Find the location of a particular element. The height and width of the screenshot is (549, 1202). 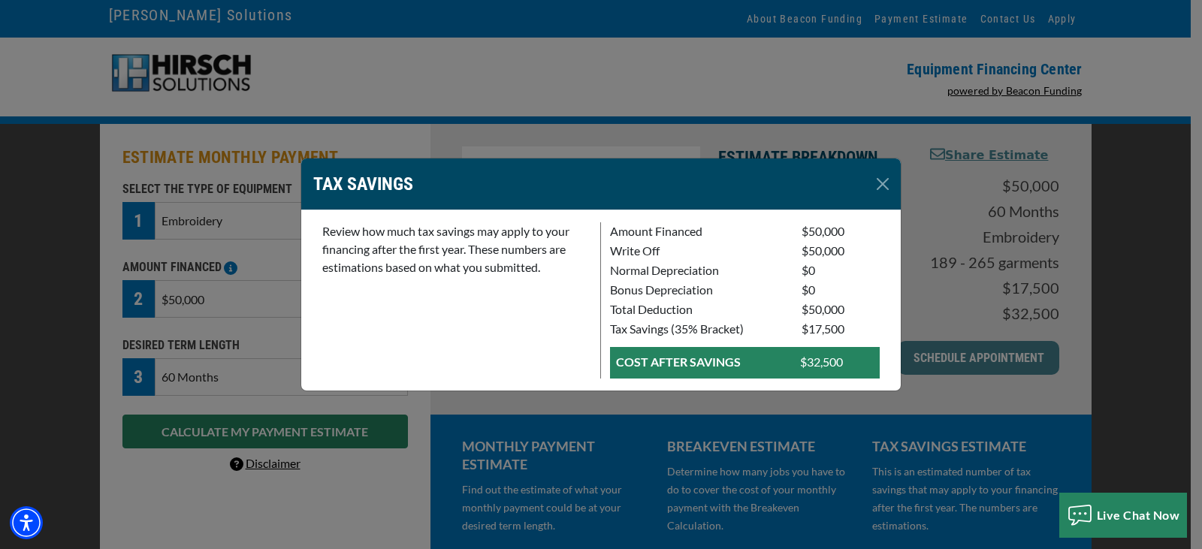

p: Review how much tax savings may apply to your financing after the first year. These numbers are e... is located at coordinates (457, 249).